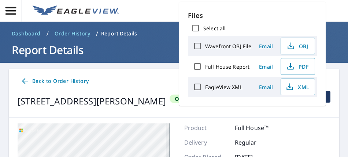 The image size is (348, 157). What do you see at coordinates (297, 46) in the screenshot?
I see `span: OBJ` at bounding box center [297, 46].